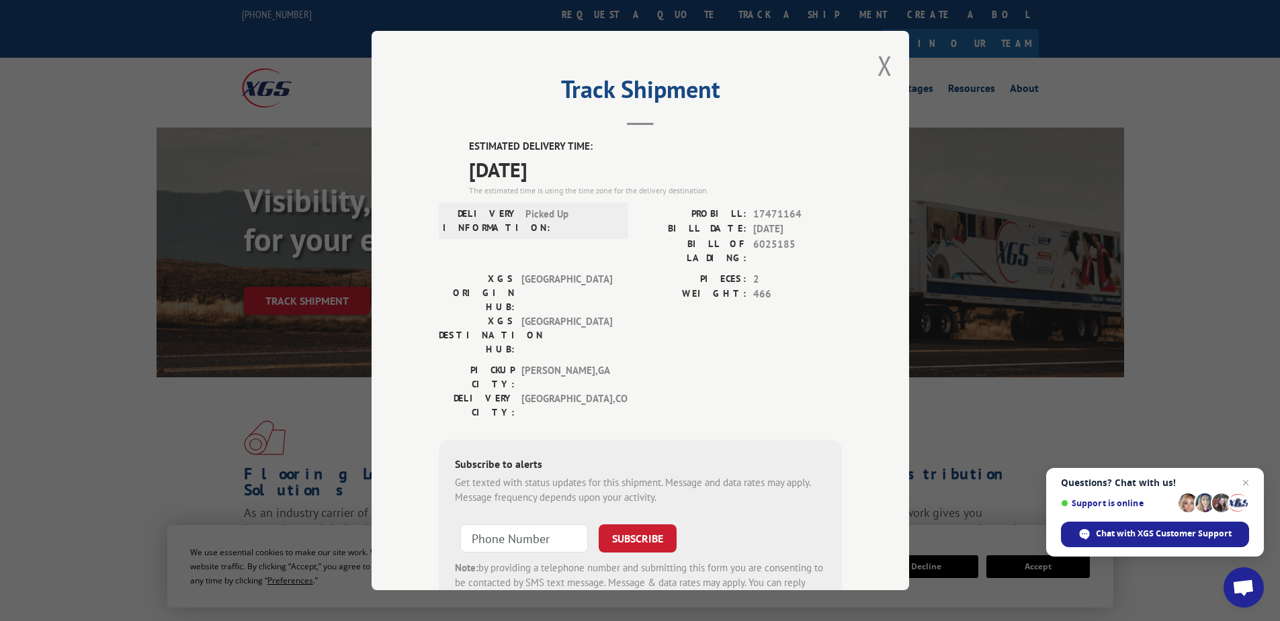 This screenshot has width=1280, height=621. What do you see at coordinates (693, 279) in the screenshot?
I see `label: PIECES:` at bounding box center [693, 279].